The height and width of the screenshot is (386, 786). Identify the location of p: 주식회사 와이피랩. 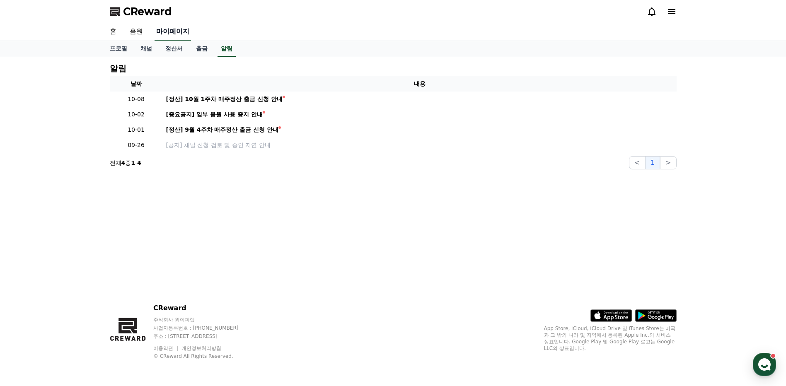
(204, 320).